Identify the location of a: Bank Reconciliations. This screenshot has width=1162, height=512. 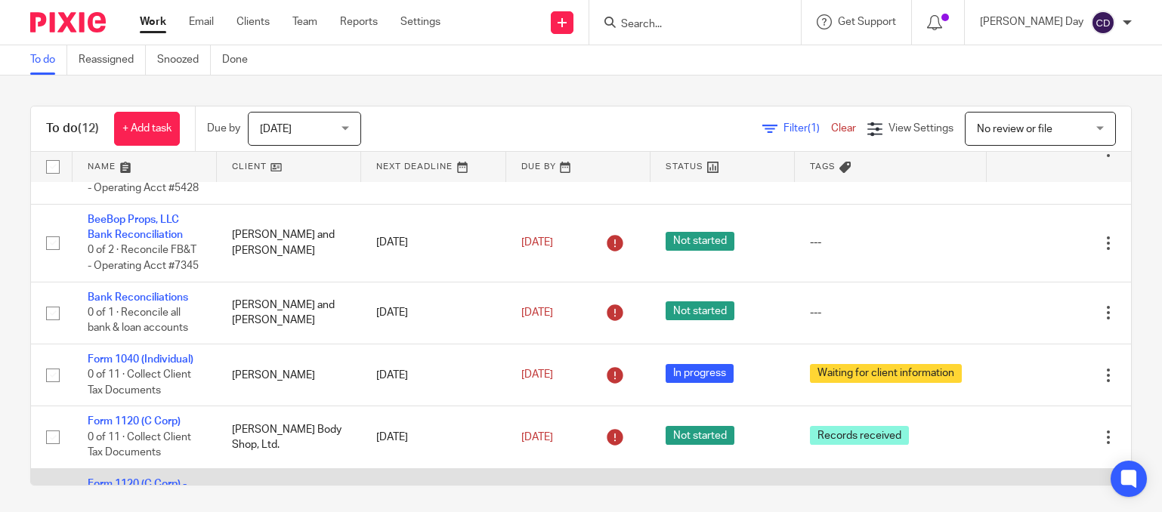
(137, 298).